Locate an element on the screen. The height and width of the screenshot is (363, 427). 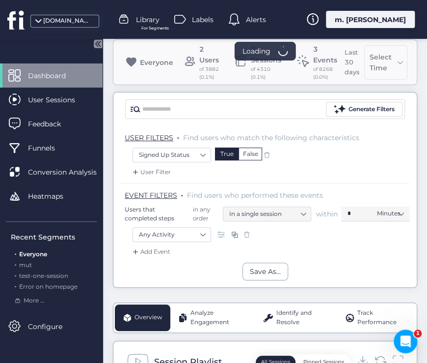
div: Save As... is located at coordinates (265, 271).